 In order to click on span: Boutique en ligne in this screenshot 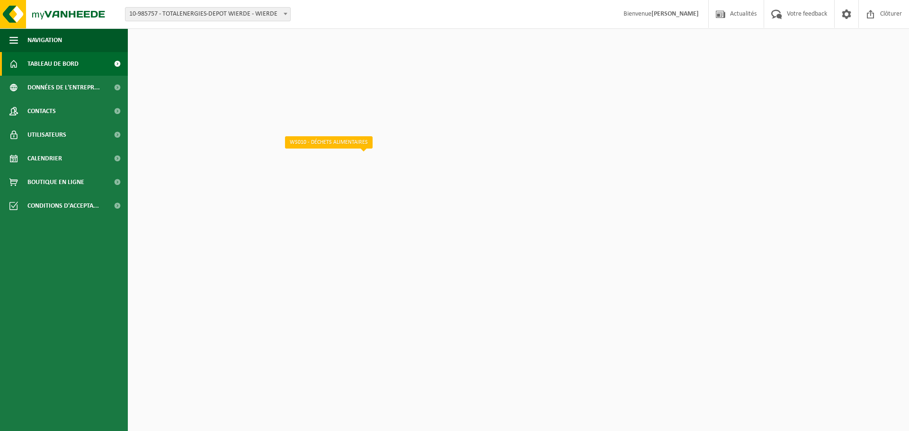, I will do `click(56, 182)`.